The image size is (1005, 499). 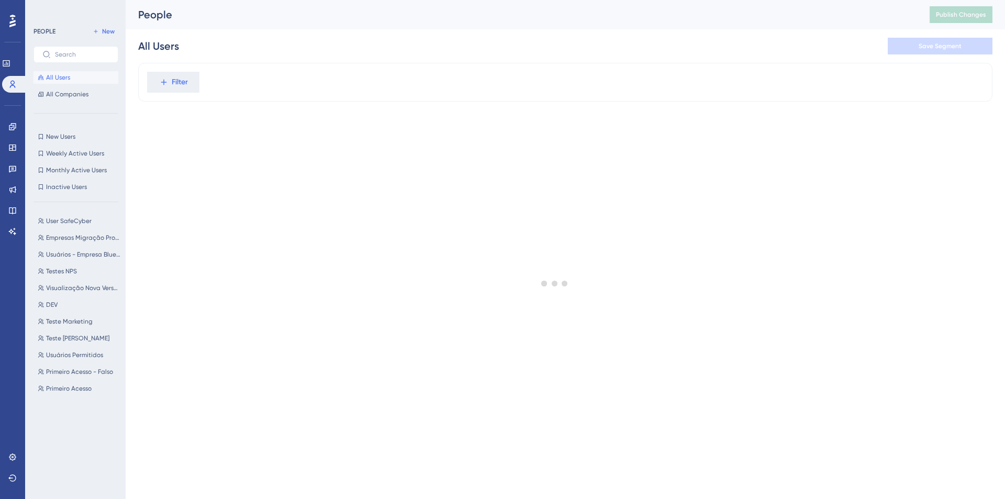 I want to click on button: Monthly Active Users, so click(x=76, y=170).